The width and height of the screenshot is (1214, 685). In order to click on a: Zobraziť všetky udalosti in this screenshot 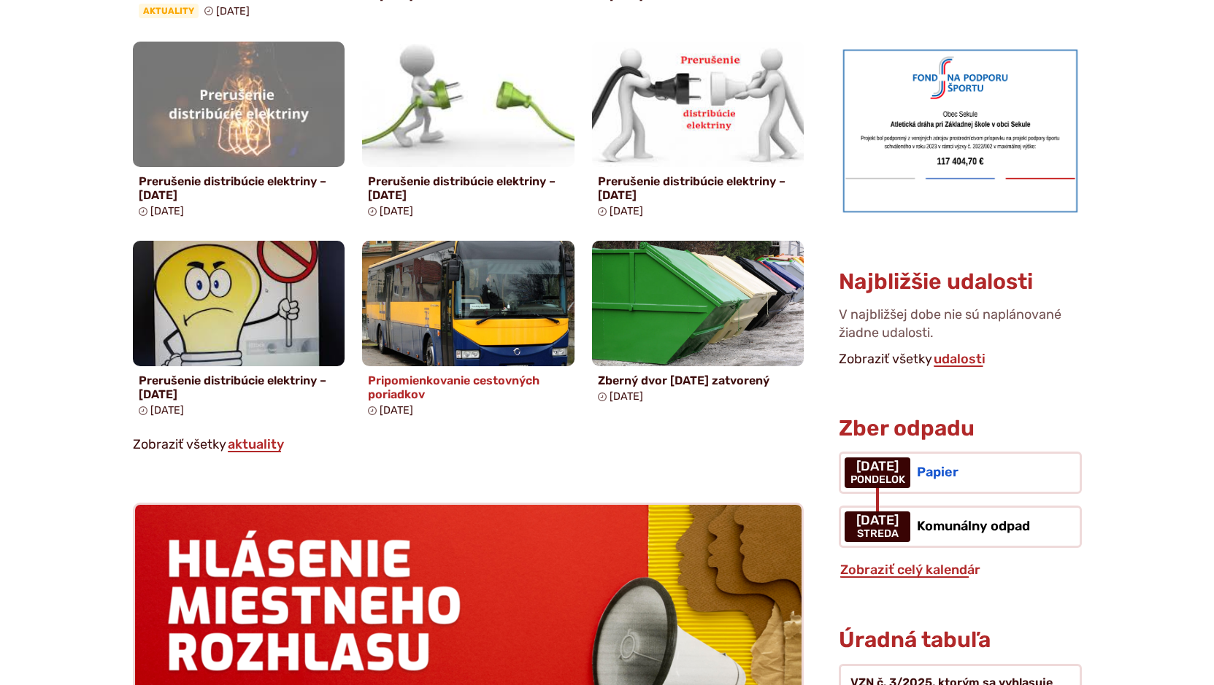, I will do `click(959, 359)`.